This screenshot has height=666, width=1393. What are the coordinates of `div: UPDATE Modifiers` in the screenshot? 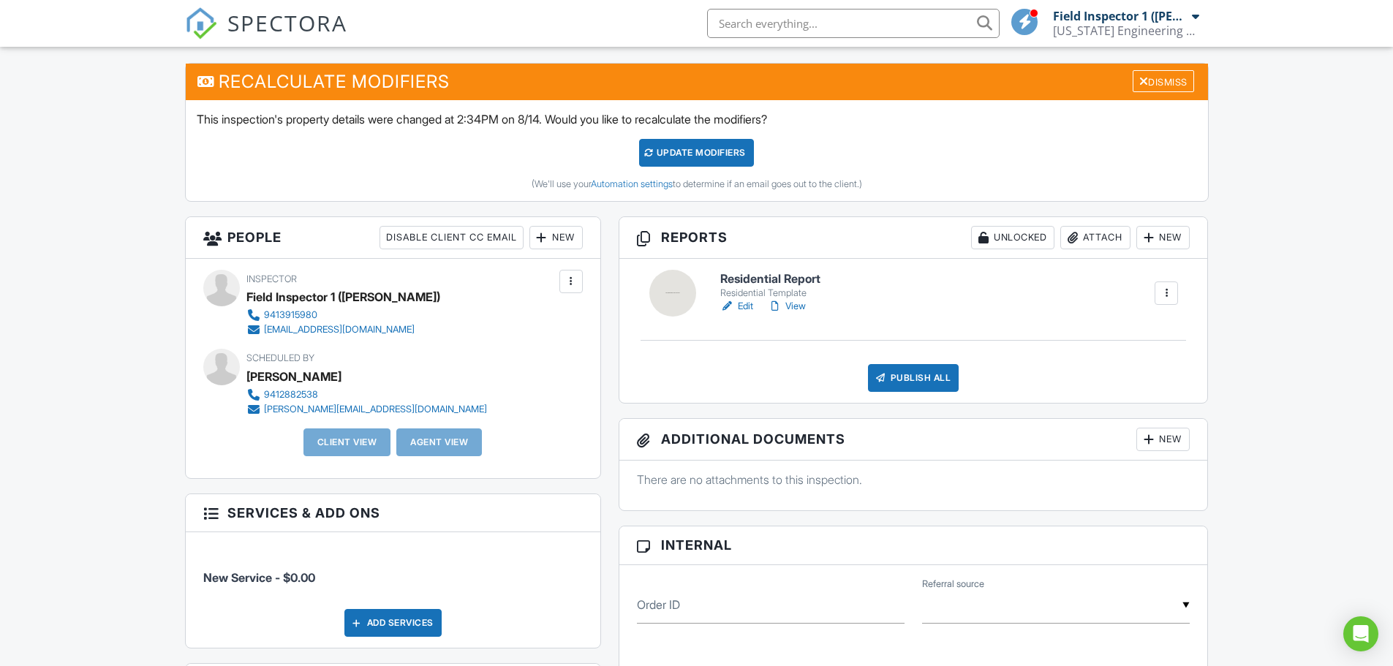 It's located at (696, 153).